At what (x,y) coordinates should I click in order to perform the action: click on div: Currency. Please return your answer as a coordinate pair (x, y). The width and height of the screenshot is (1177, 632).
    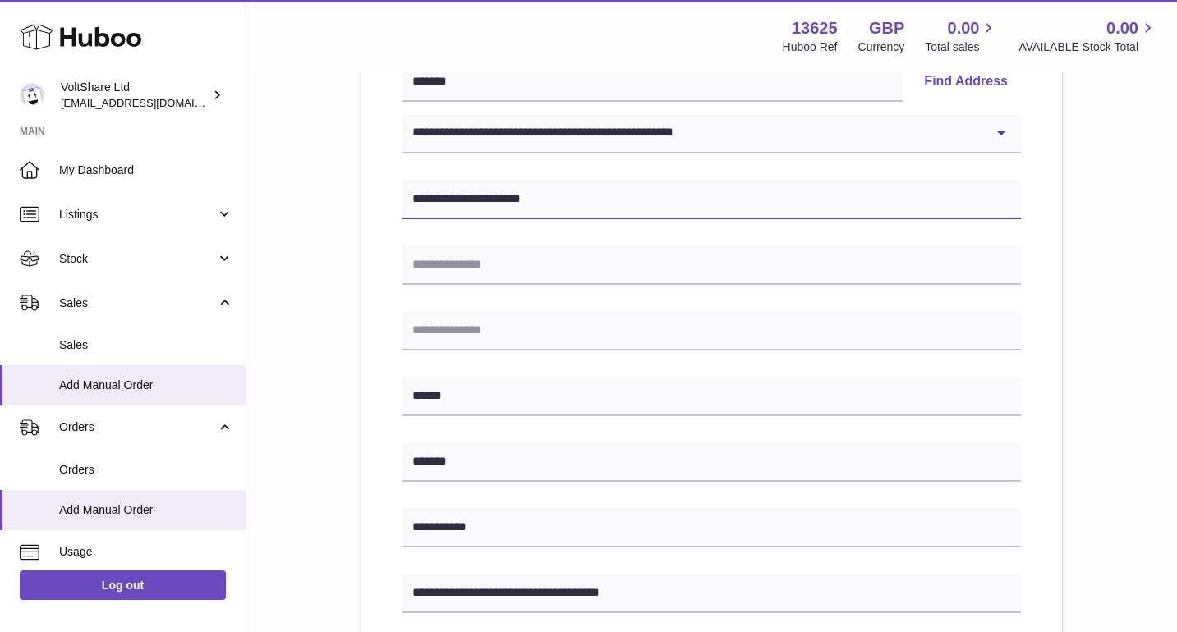
    Looking at the image, I should click on (881, 47).